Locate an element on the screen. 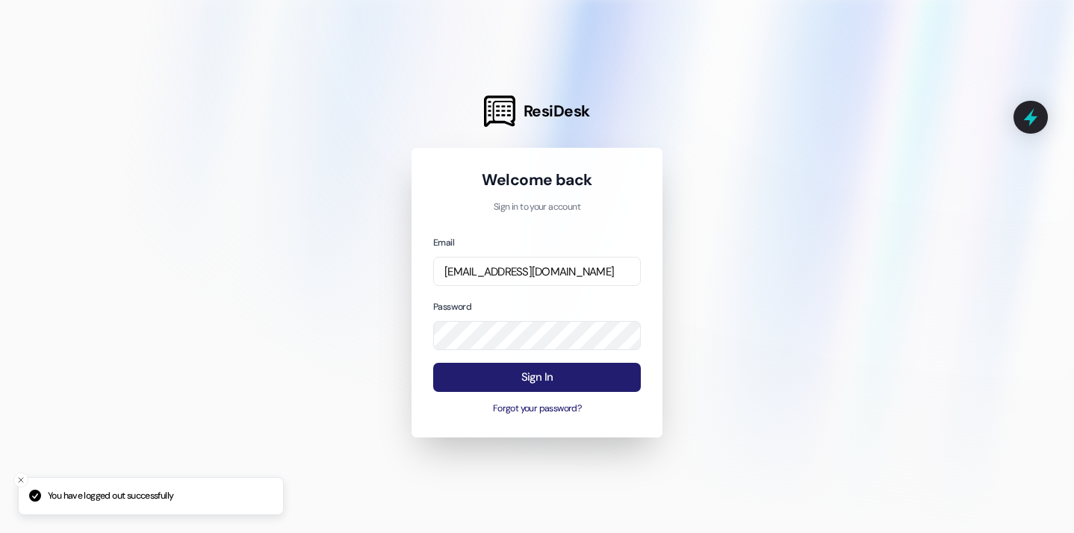 Image resolution: width=1074 pixels, height=533 pixels. p: Sign in to your account is located at coordinates (537, 208).